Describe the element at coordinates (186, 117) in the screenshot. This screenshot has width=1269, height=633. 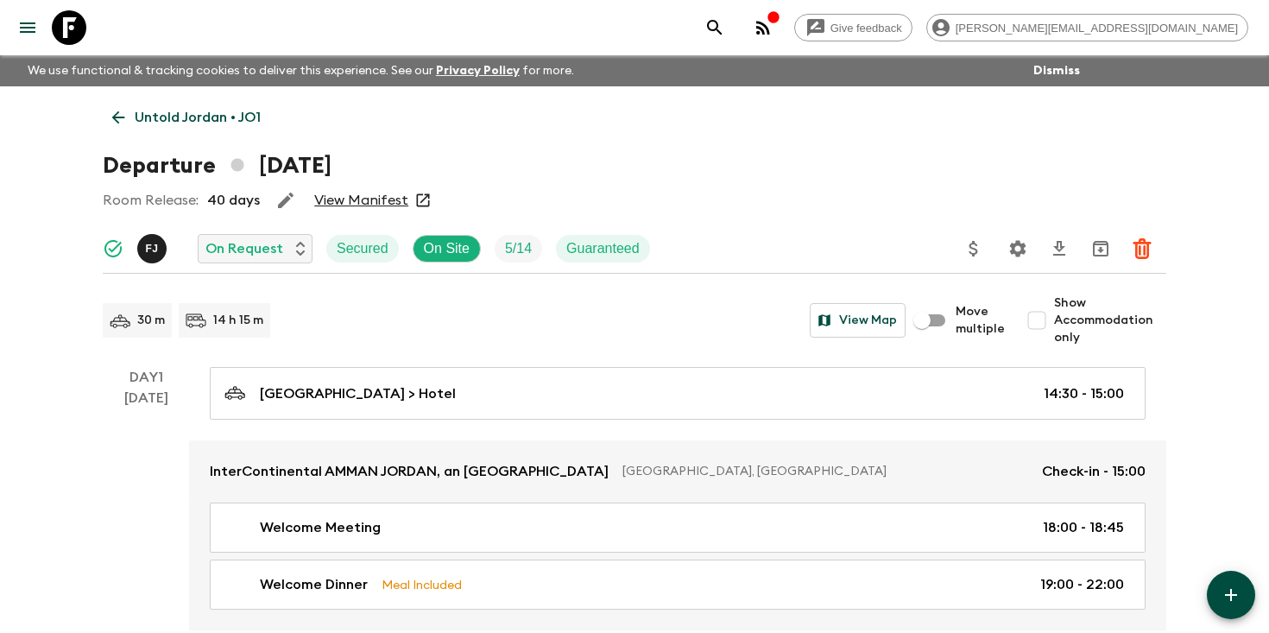
I see `a: Untold Jordan • JO1` at that location.